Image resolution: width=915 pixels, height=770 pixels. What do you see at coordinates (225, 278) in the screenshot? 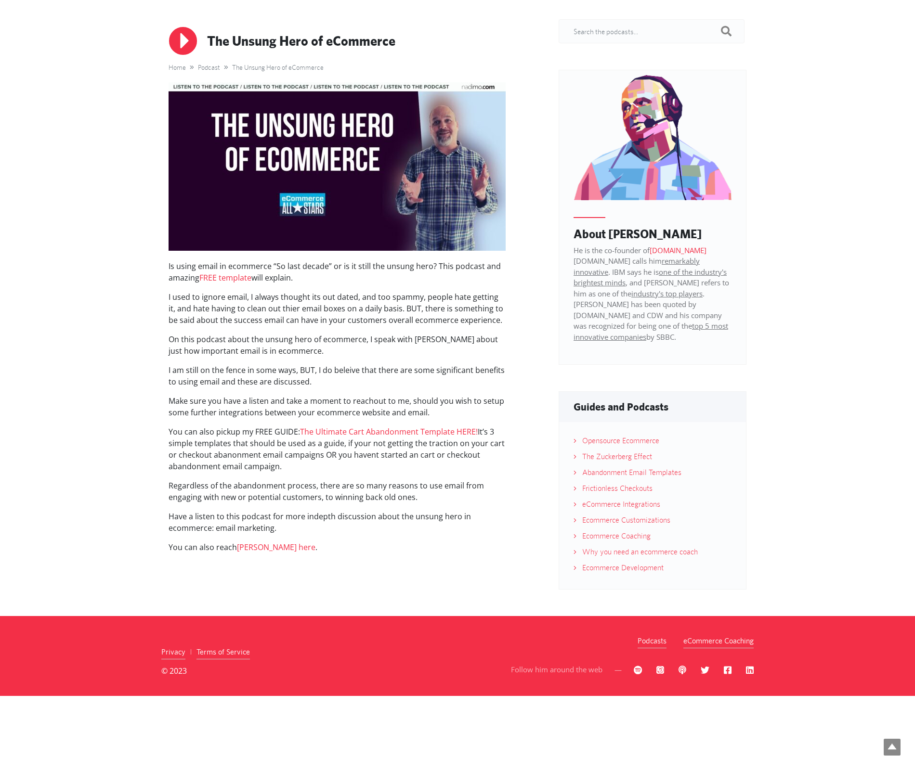
I see `a: FREE template` at bounding box center [225, 278].